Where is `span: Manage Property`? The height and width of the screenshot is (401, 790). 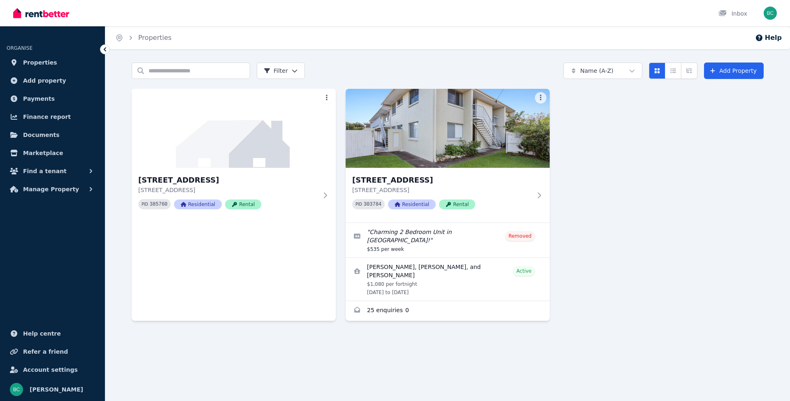 span: Manage Property is located at coordinates (51, 189).